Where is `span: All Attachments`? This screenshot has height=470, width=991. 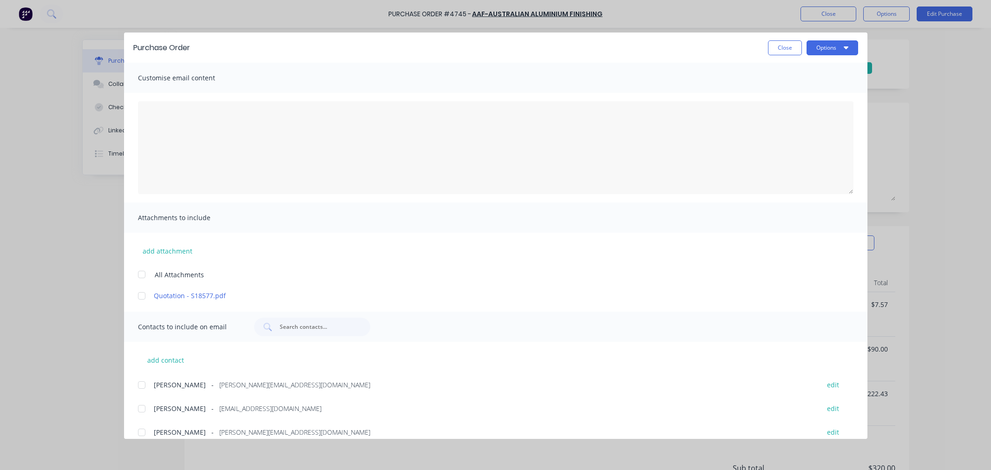
span: All Attachments is located at coordinates (179, 274).